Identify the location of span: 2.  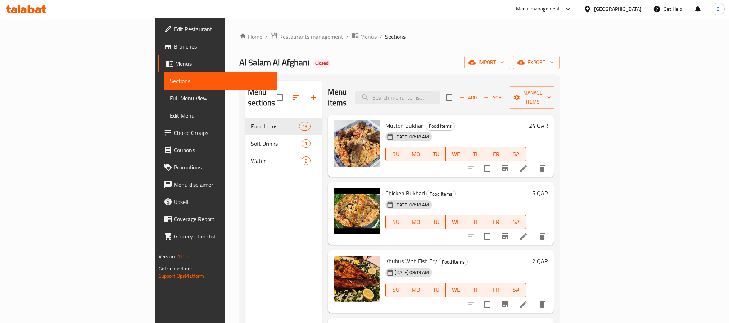
(306, 161).